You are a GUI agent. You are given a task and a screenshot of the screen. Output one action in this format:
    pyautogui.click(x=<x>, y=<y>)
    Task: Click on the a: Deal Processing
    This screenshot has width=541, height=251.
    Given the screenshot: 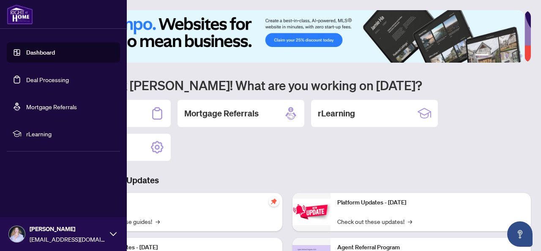 What is the action you would take?
    pyautogui.click(x=47, y=79)
    